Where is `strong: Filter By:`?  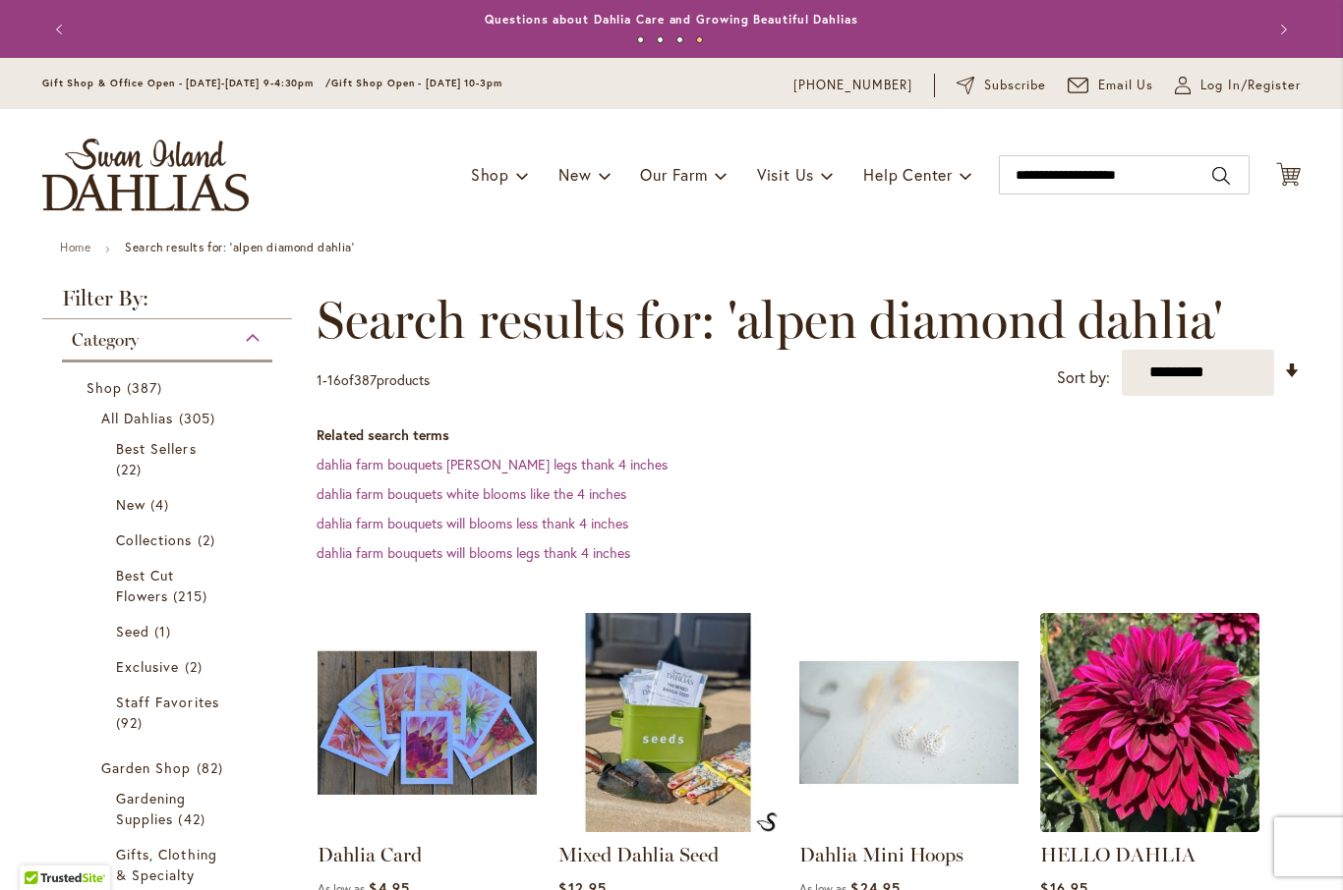 strong: Filter By: is located at coordinates (167, 304).